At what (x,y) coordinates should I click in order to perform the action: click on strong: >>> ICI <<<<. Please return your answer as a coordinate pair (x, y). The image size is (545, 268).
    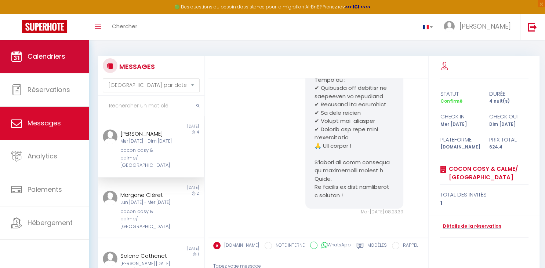
    Looking at the image, I should click on (358, 7).